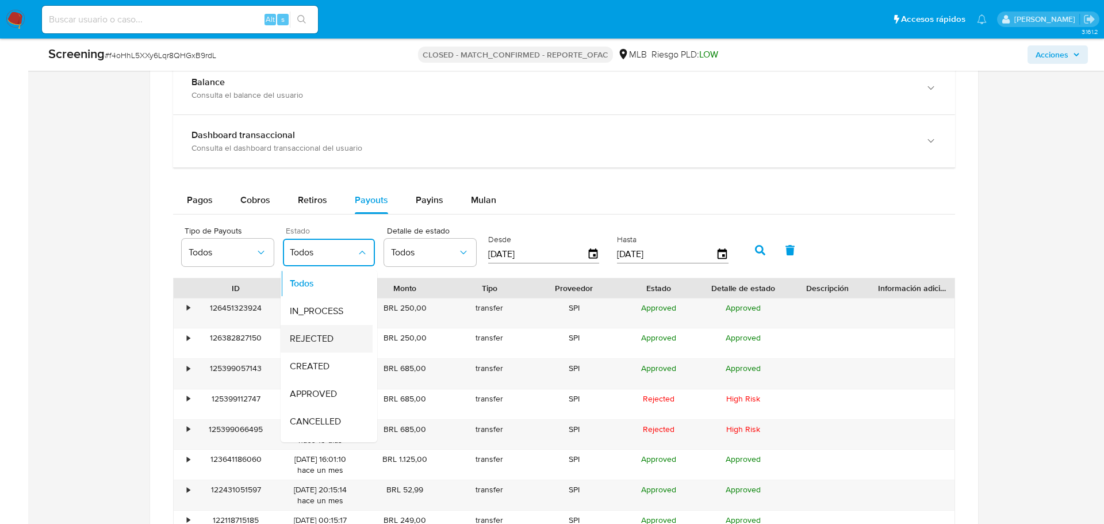 This screenshot has width=1104, height=524. Describe the element at coordinates (981, 19) in the screenshot. I see `a: Notificaciones` at that location.